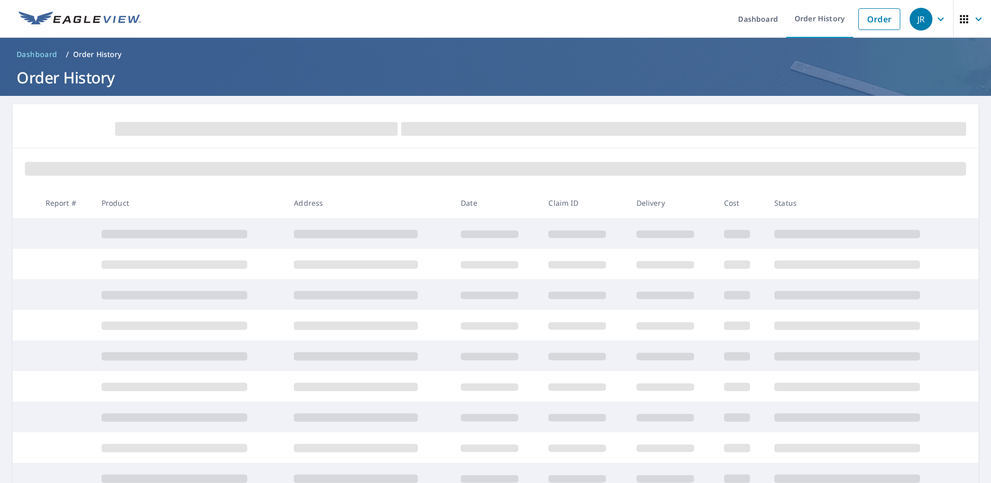  What do you see at coordinates (671, 203) in the screenshot?
I see `th: Delivery` at bounding box center [671, 203].